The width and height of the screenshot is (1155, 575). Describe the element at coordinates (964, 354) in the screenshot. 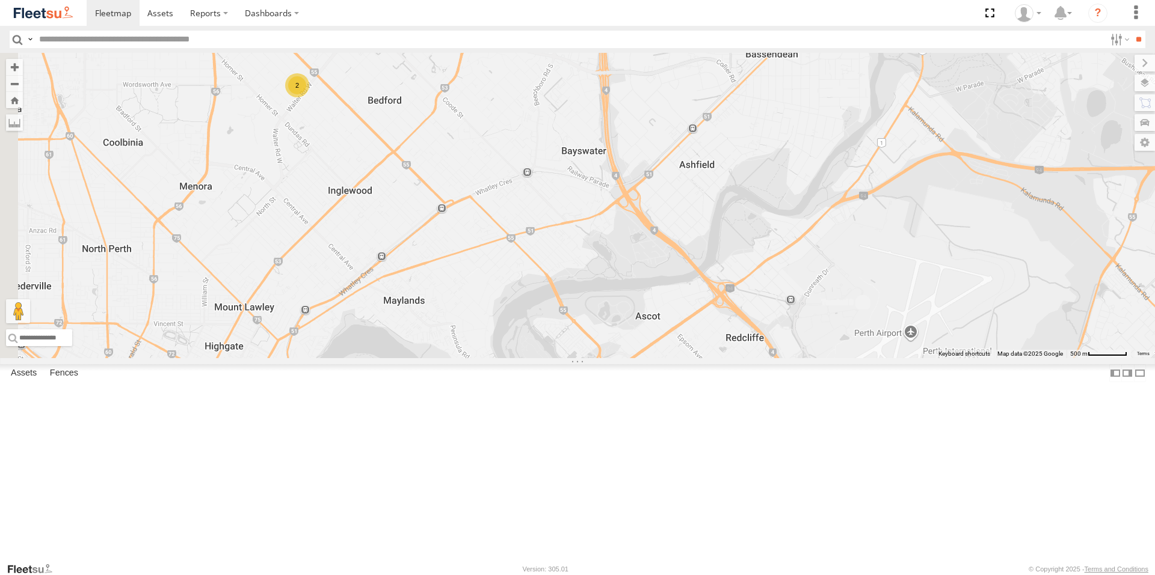

I see `button: Keyboard shortcuts` at that location.